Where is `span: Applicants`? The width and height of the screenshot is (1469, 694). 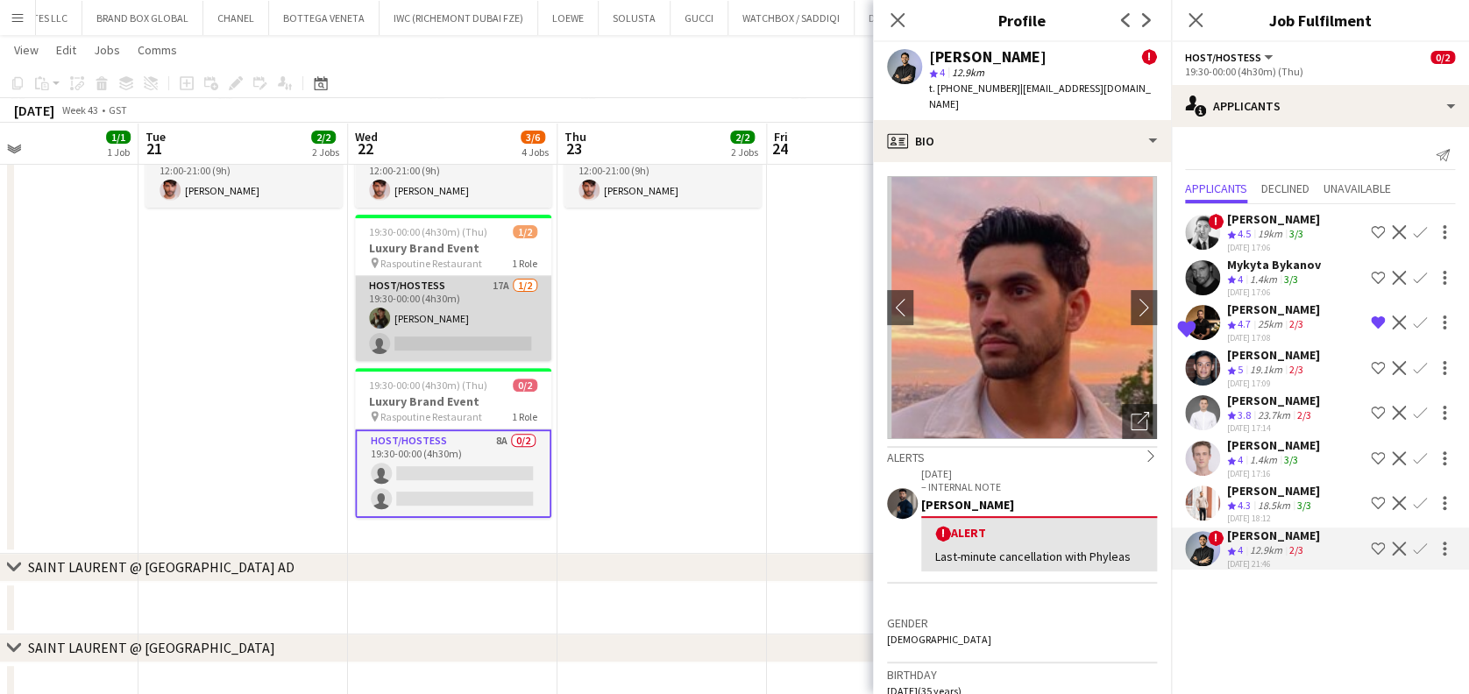 span: Applicants is located at coordinates (1216, 189).